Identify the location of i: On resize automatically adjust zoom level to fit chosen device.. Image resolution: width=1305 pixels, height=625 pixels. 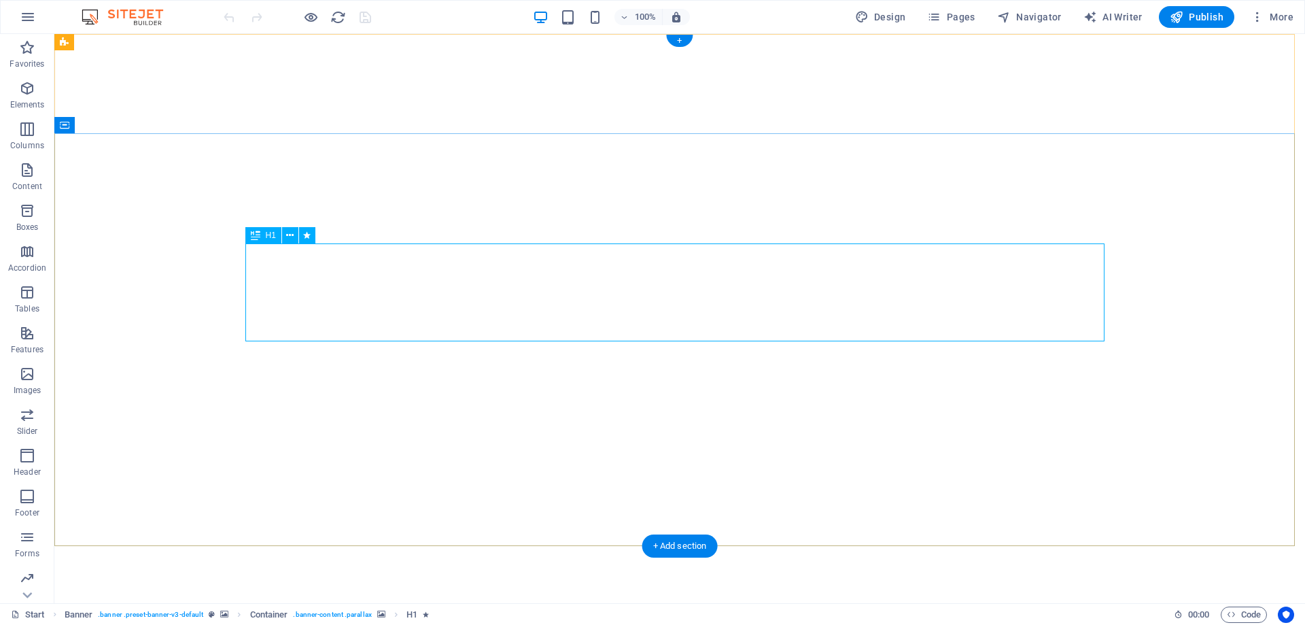
(676, 17).